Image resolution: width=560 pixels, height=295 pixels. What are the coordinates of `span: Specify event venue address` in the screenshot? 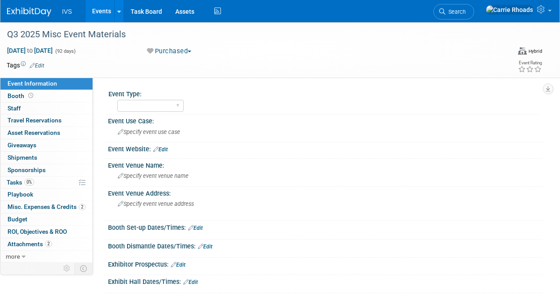 It's located at (156, 203).